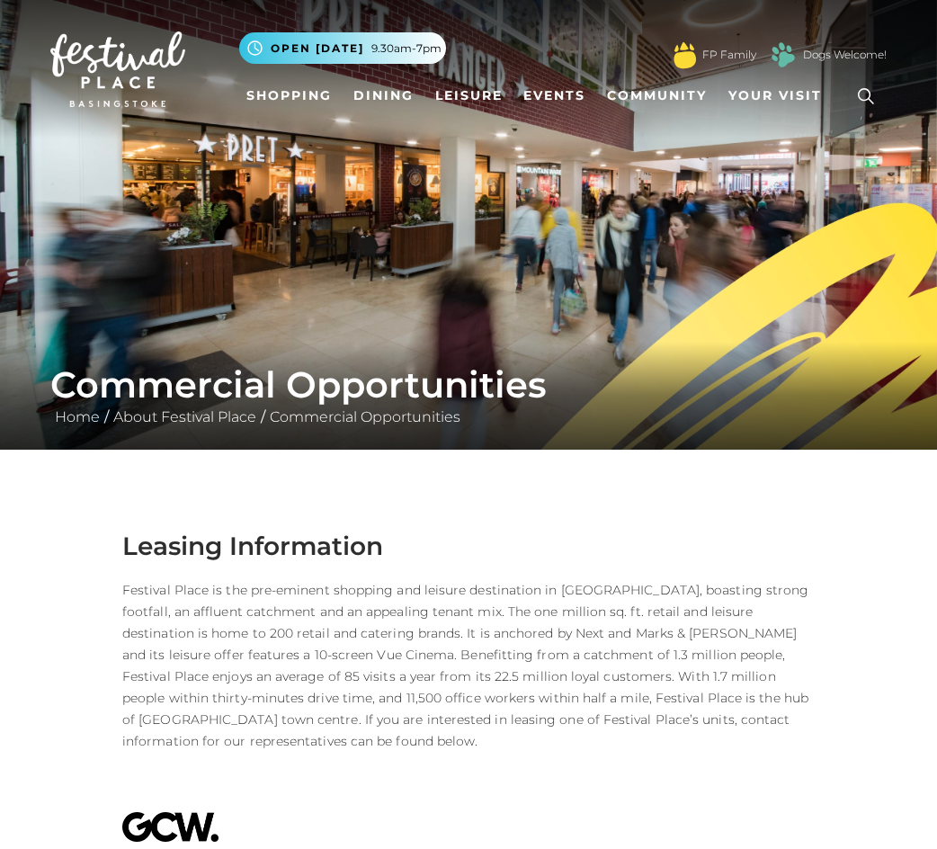  Describe the element at coordinates (775, 95) in the screenshot. I see `span: Your Visit` at that location.